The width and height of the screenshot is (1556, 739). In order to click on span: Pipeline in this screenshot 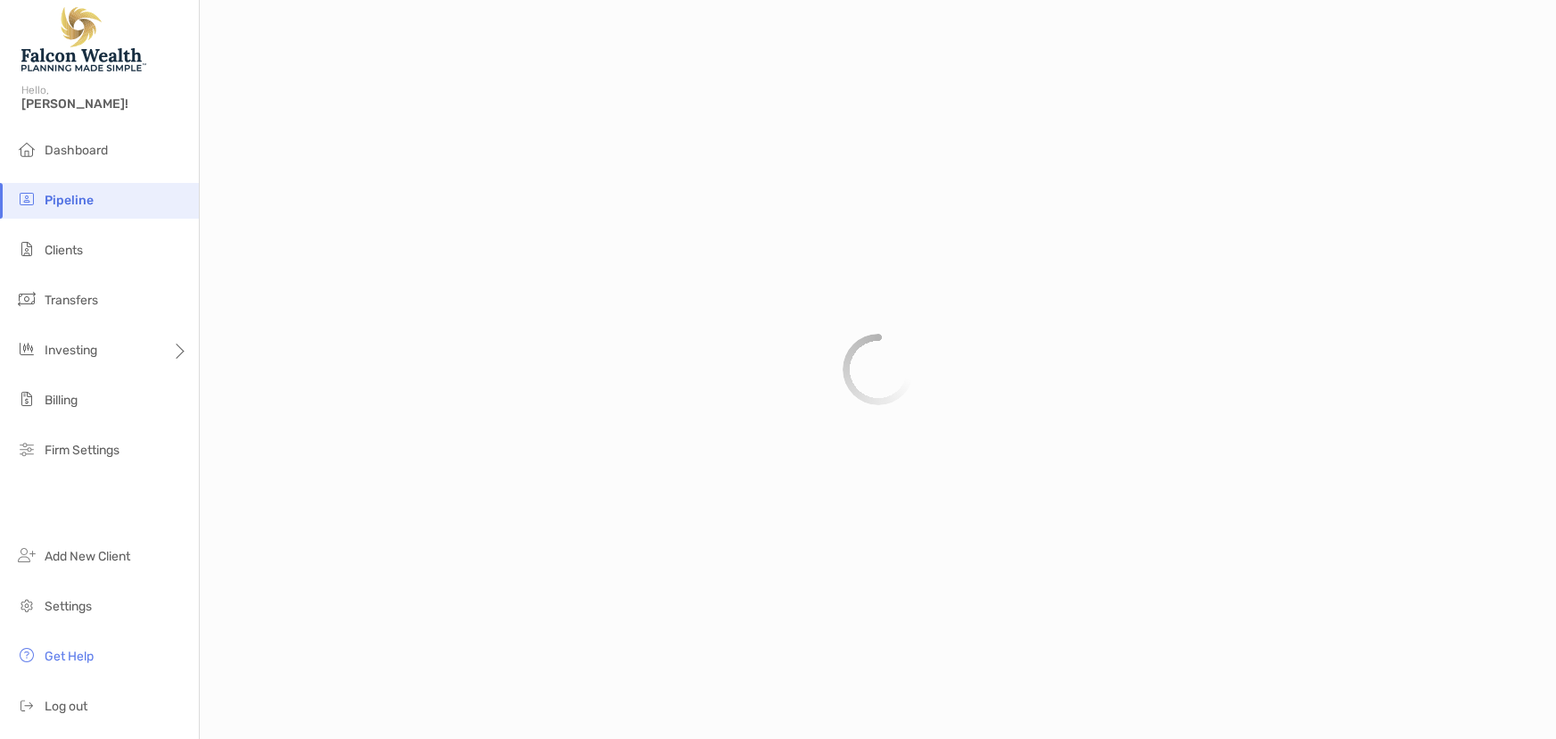, I will do `click(69, 200)`.